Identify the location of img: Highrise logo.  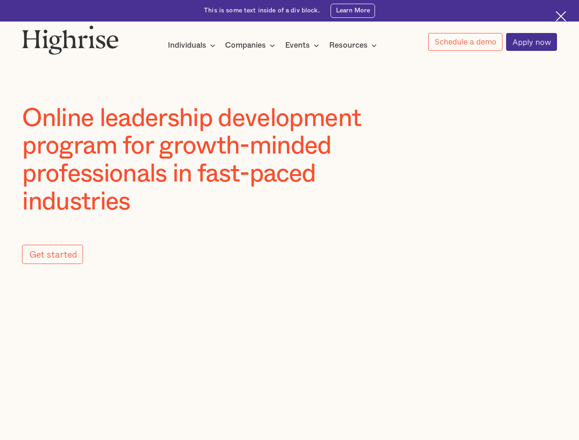
(70, 40).